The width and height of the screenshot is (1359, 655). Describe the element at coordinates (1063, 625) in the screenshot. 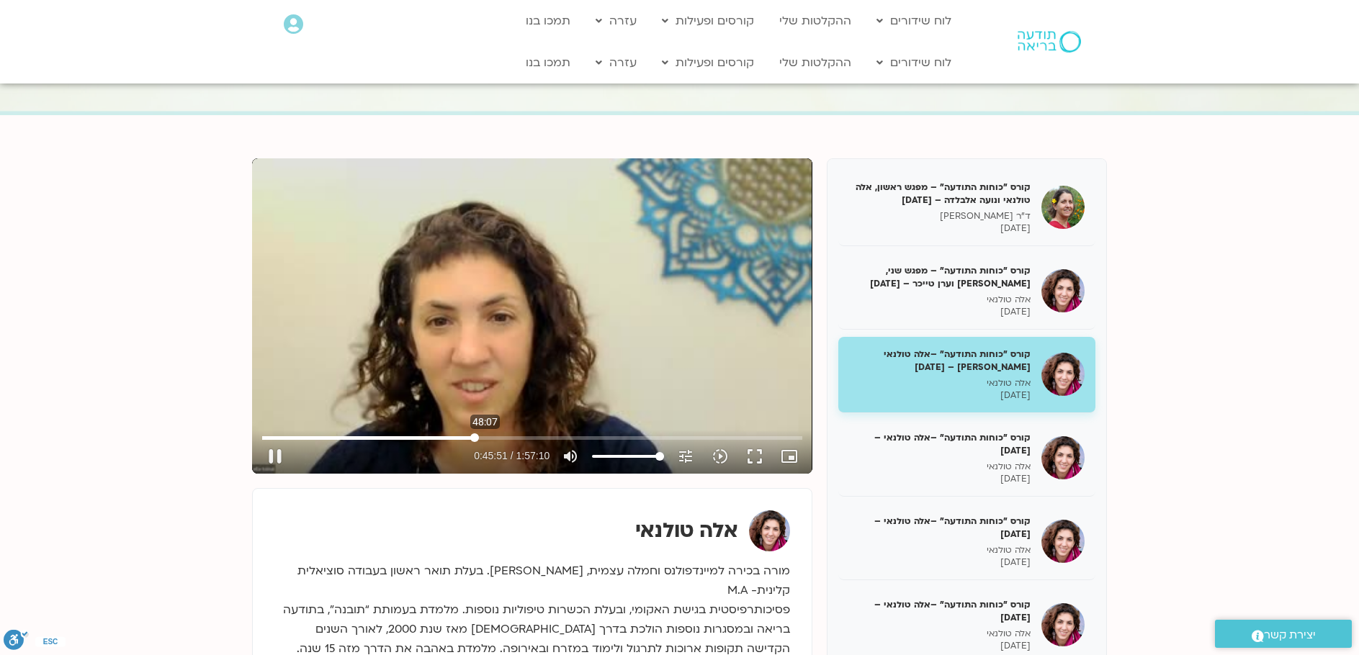

I see `img: קורס "כוחות התודעה" –אלה טולנאי – 24/06/25` at that location.